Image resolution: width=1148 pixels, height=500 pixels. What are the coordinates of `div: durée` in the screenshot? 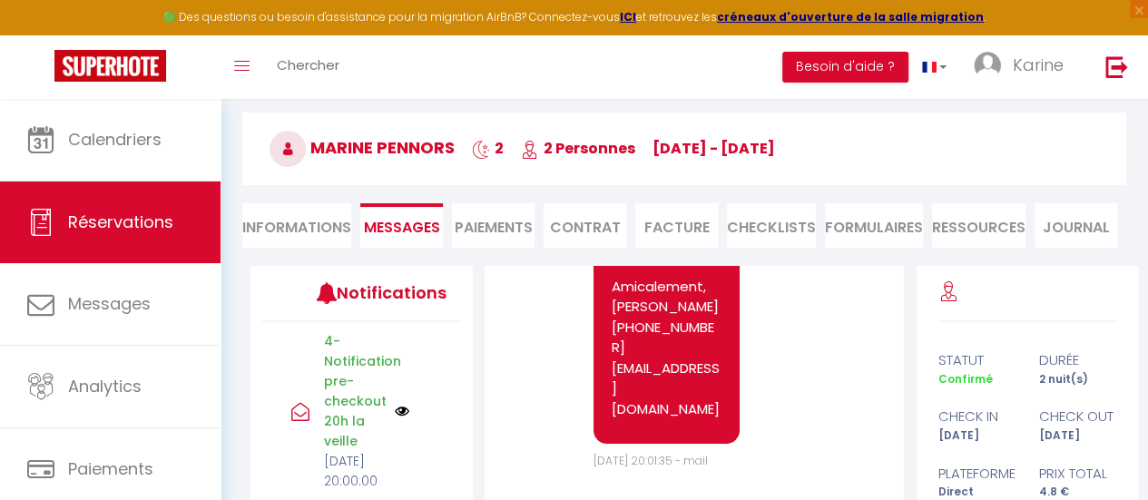 It's located at (1077, 360).